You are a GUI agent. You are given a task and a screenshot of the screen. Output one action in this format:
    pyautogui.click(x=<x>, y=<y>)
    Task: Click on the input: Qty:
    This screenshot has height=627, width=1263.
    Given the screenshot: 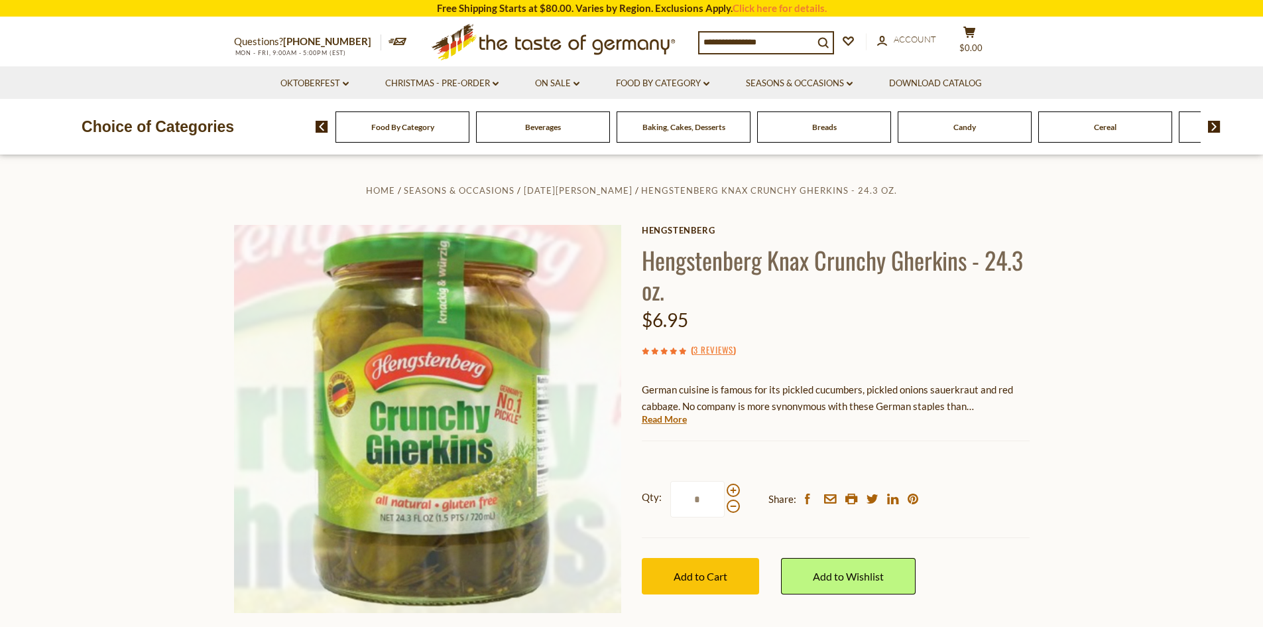 What is the action you would take?
    pyautogui.click(x=698, y=499)
    